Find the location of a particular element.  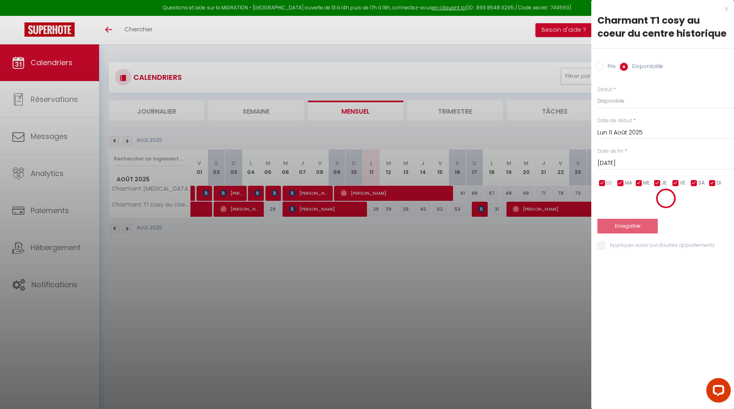

span: JE is located at coordinates (664, 183).